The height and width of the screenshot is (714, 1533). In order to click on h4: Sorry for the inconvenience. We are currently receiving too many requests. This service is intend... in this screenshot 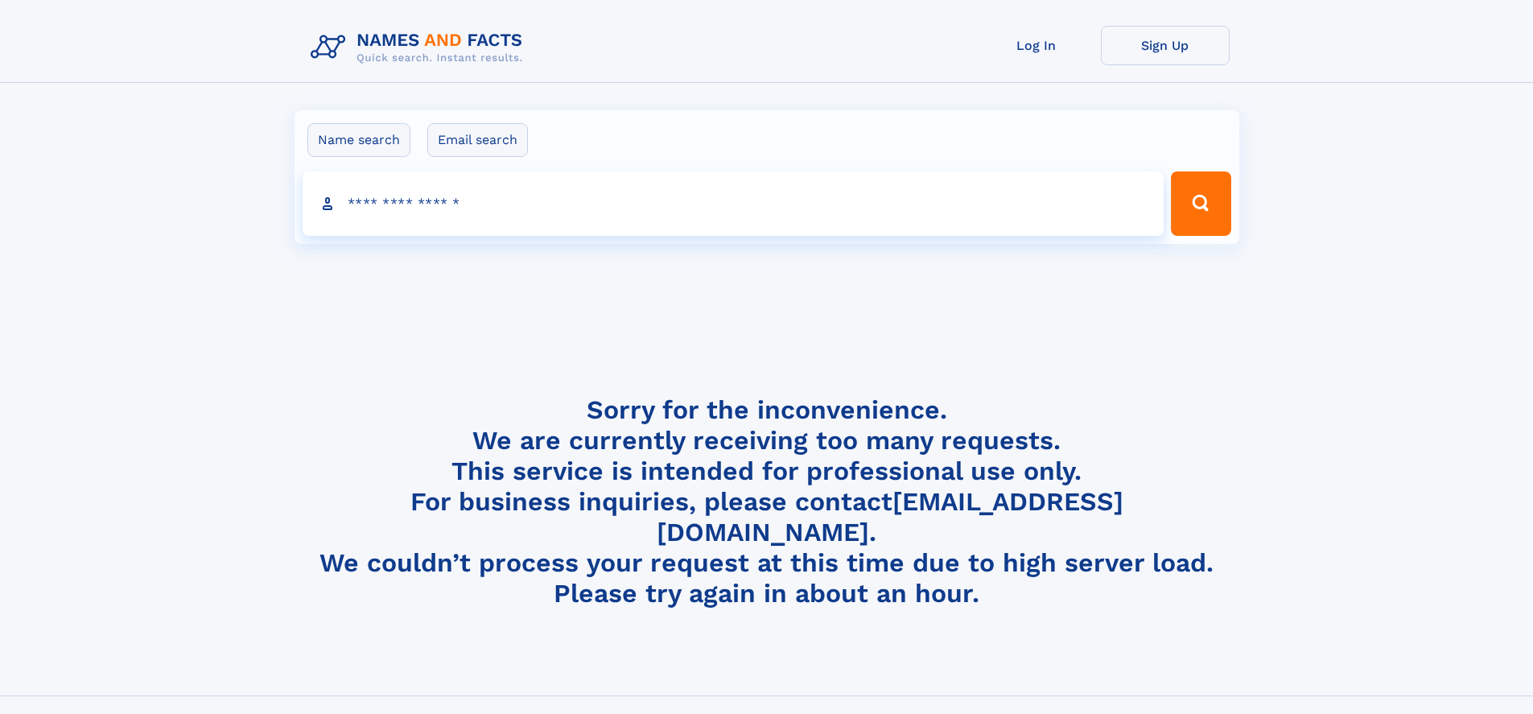, I will do `click(767, 501)`.